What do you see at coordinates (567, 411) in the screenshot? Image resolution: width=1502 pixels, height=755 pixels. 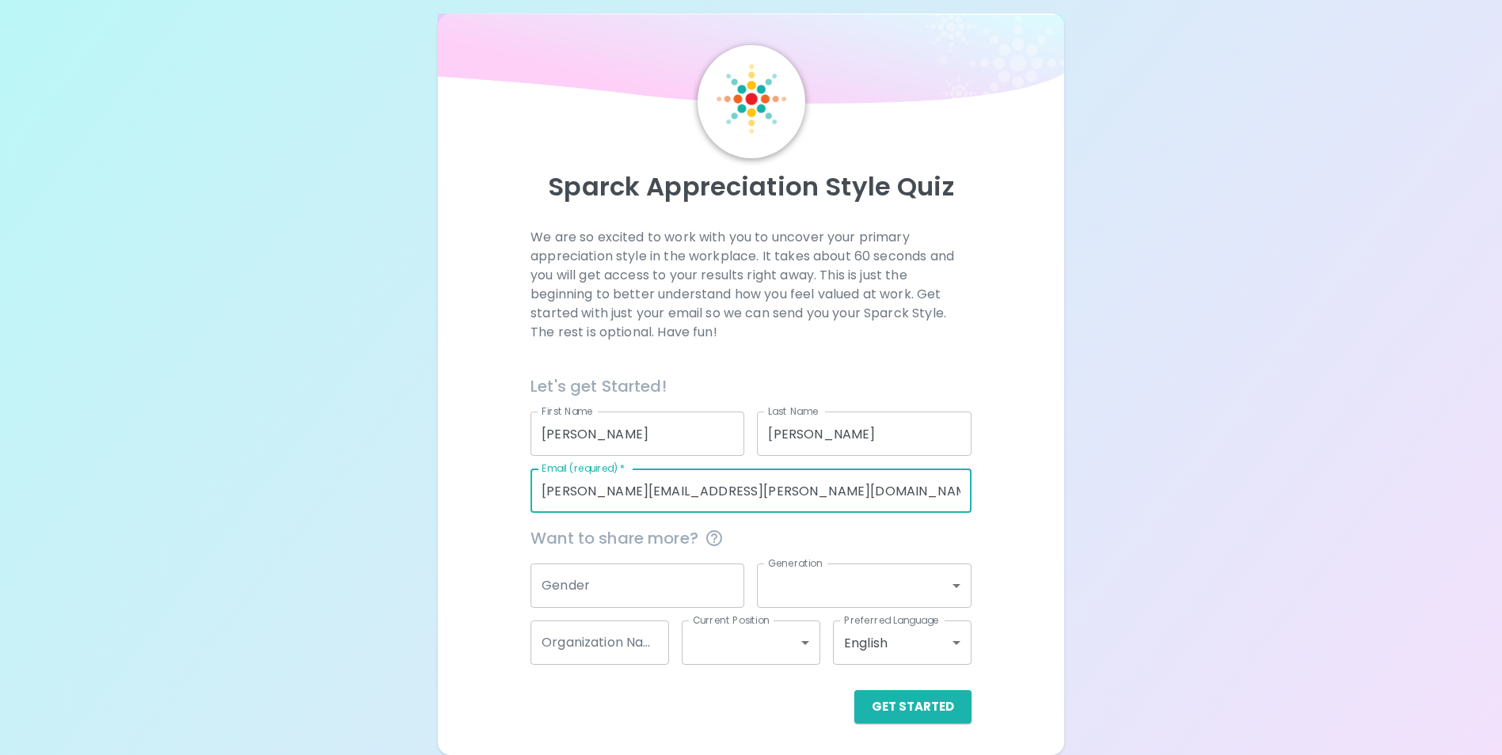 I see `label: First Name` at bounding box center [567, 411].